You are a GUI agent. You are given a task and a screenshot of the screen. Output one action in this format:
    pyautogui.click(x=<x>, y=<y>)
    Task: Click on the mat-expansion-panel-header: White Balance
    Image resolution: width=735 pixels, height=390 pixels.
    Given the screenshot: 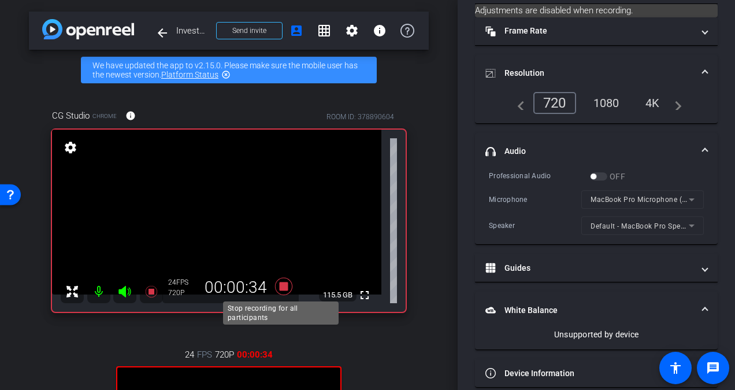 What is the action you would take?
    pyautogui.click(x=597, y=310)
    